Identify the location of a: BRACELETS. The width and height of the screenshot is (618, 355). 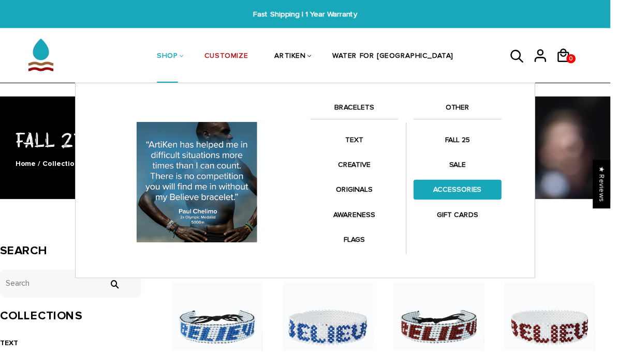
(358, 112).